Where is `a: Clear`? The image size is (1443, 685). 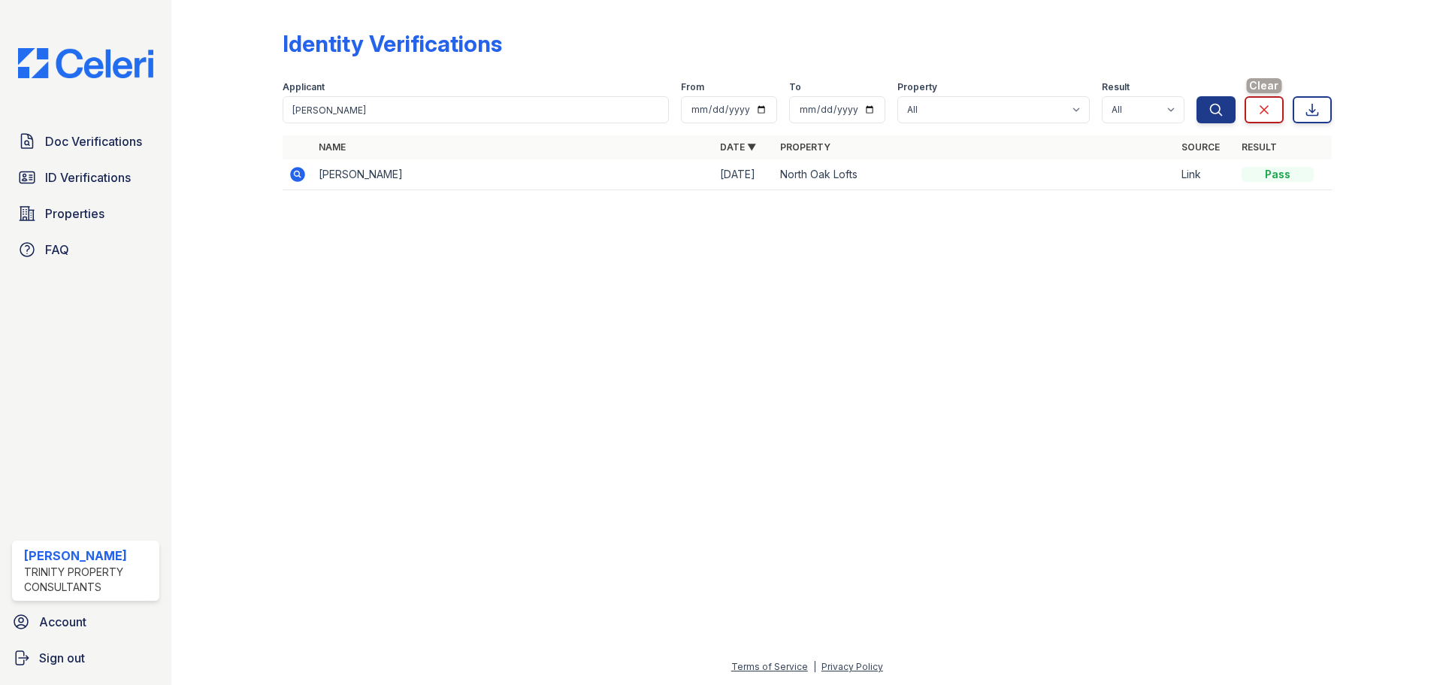
a: Clear is located at coordinates (1264, 110).